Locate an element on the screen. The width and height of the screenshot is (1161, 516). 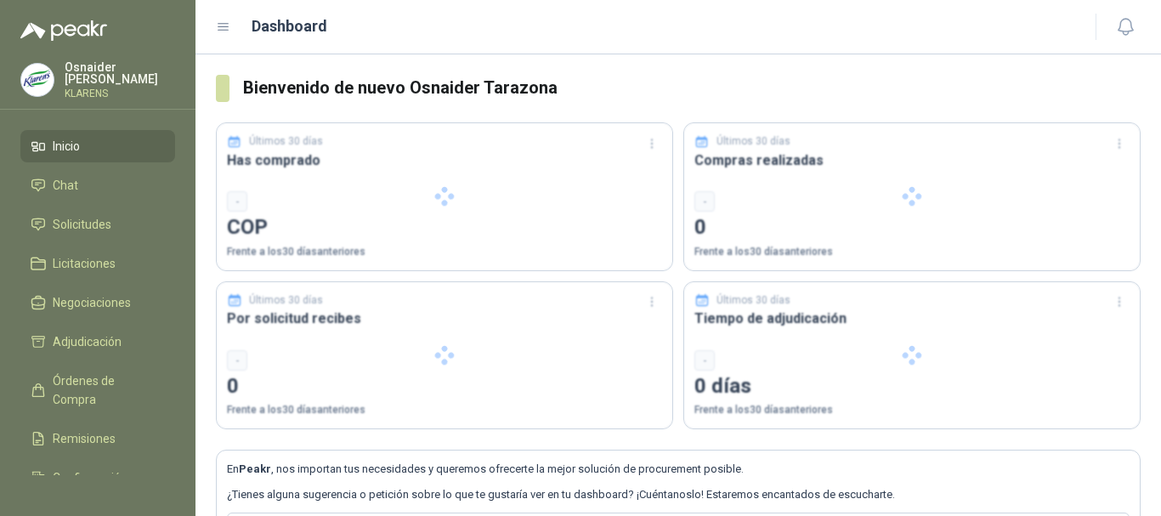
span: Órdenes de Compra is located at coordinates (105, 390).